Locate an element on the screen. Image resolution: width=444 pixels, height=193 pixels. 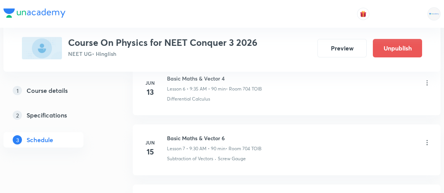
img: CEEF4500-C68D-44C6-A4B1-E491C6FD5551_plus.png is located at coordinates (42, 48).